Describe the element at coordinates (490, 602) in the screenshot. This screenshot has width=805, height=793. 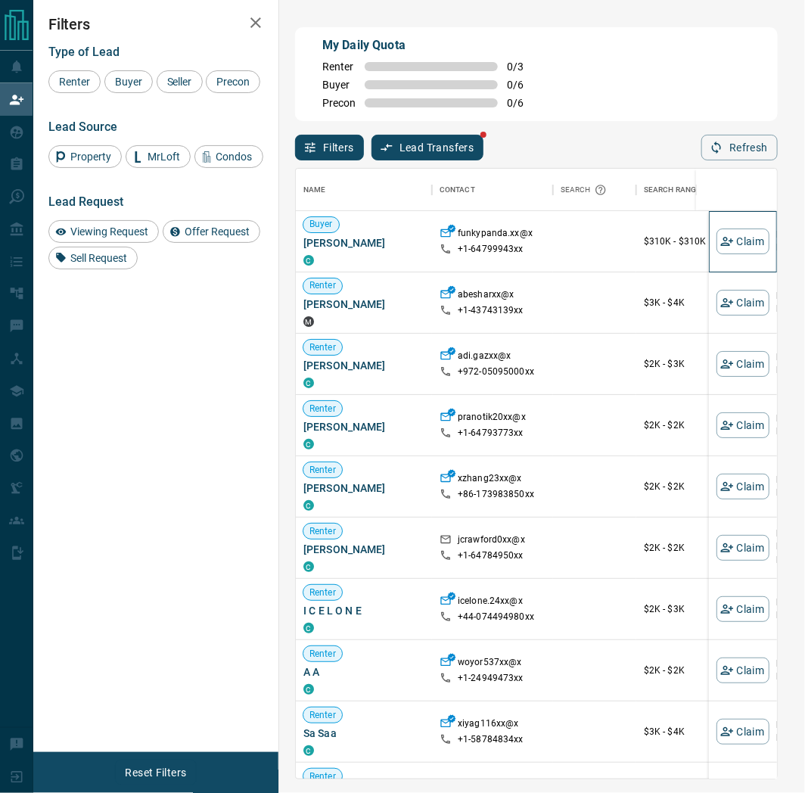
I see `p: icelone.24xx@x` at that location.